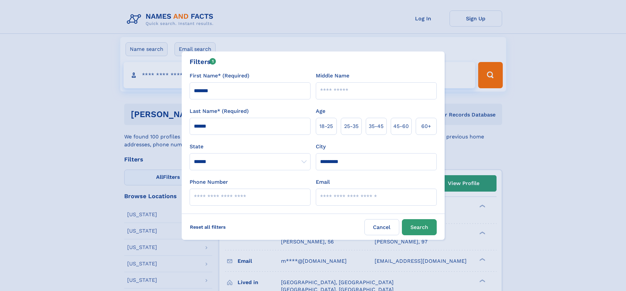 The image size is (626, 291). I want to click on span: 45‑60, so click(401, 126).